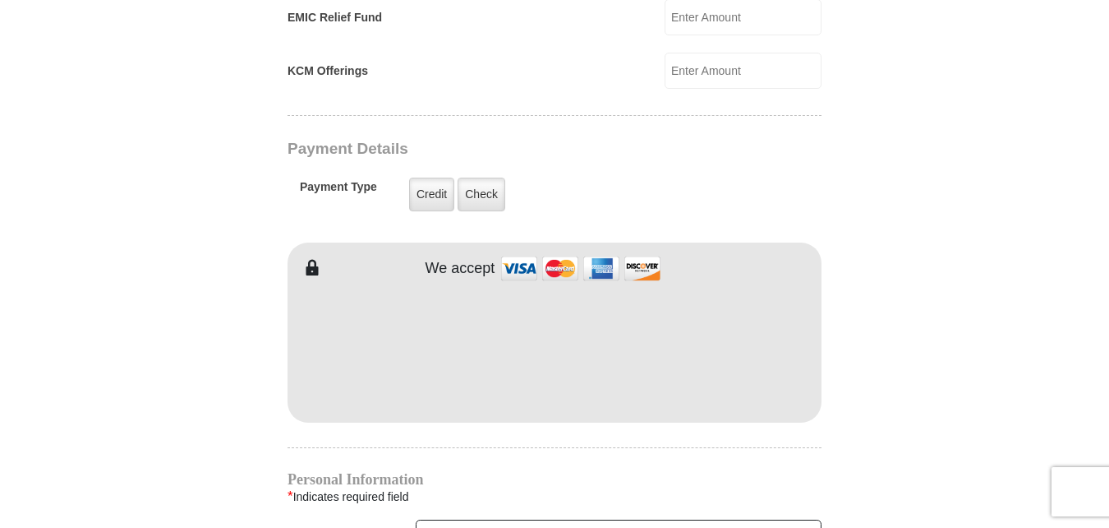 This screenshot has height=528, width=1109. Describe the element at coordinates (328, 71) in the screenshot. I see `label: KCM Offerings` at that location.